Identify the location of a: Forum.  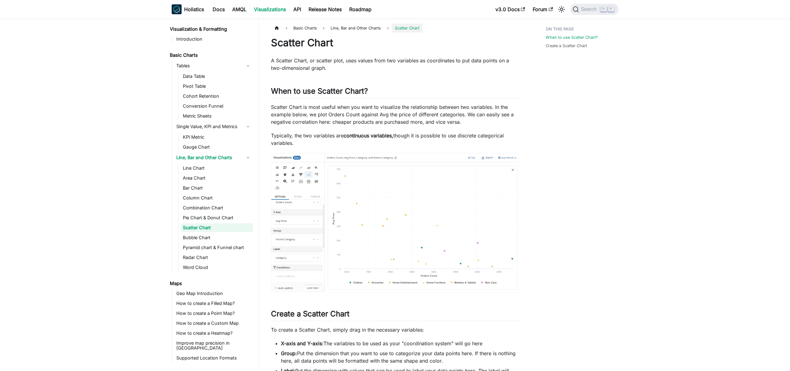
(542, 9).